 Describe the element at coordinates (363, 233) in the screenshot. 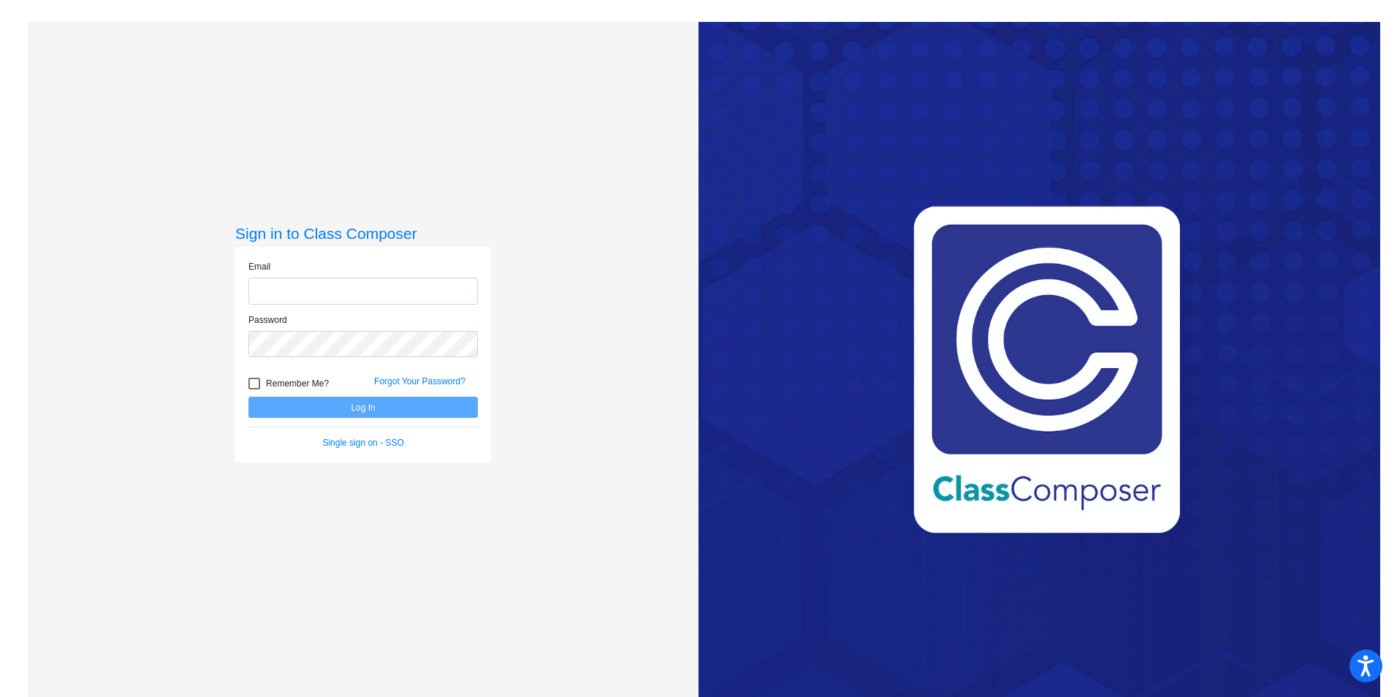

I see `h3: Sign in to Class Composer` at that location.